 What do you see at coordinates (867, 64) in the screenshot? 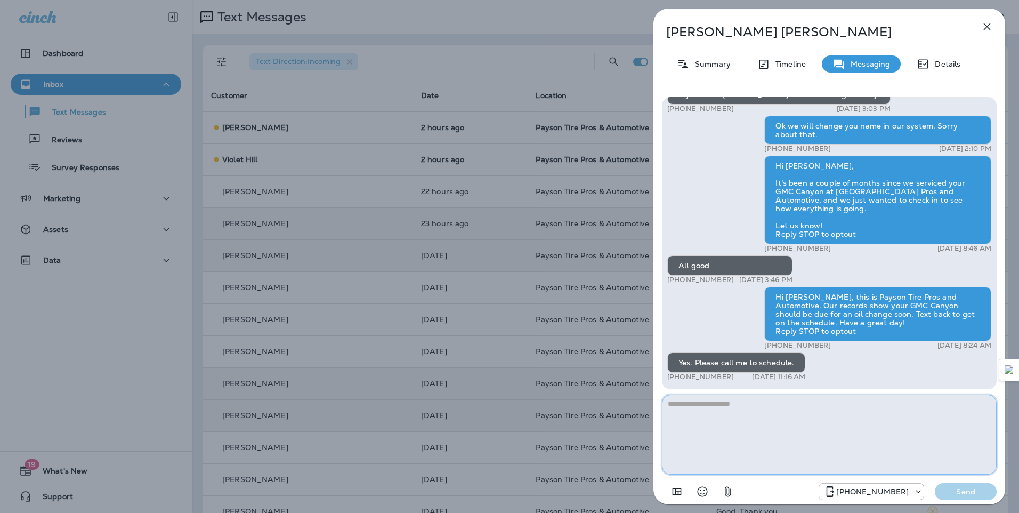
I see `p: Messaging` at bounding box center [867, 64].